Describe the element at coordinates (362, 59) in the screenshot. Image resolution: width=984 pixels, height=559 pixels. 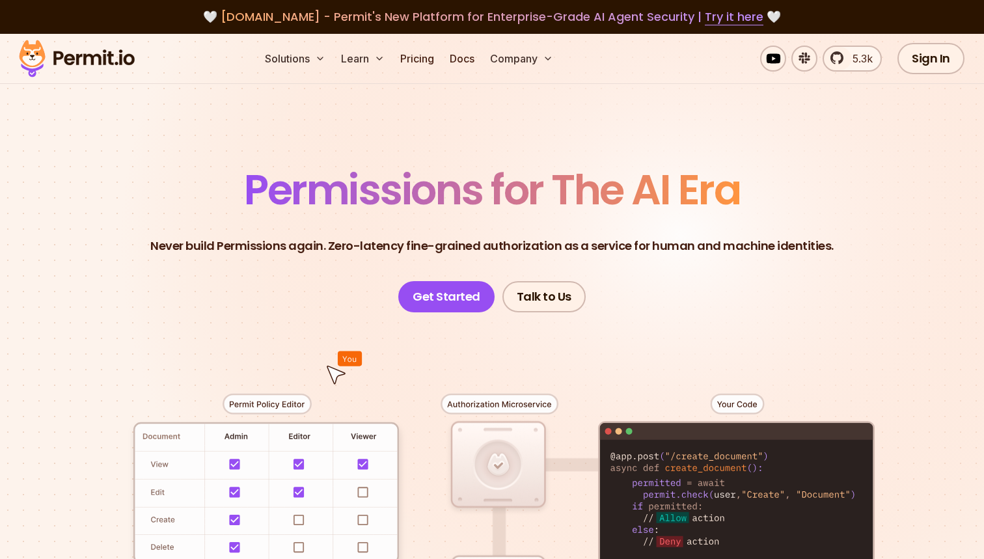
I see `button: Learn` at that location.